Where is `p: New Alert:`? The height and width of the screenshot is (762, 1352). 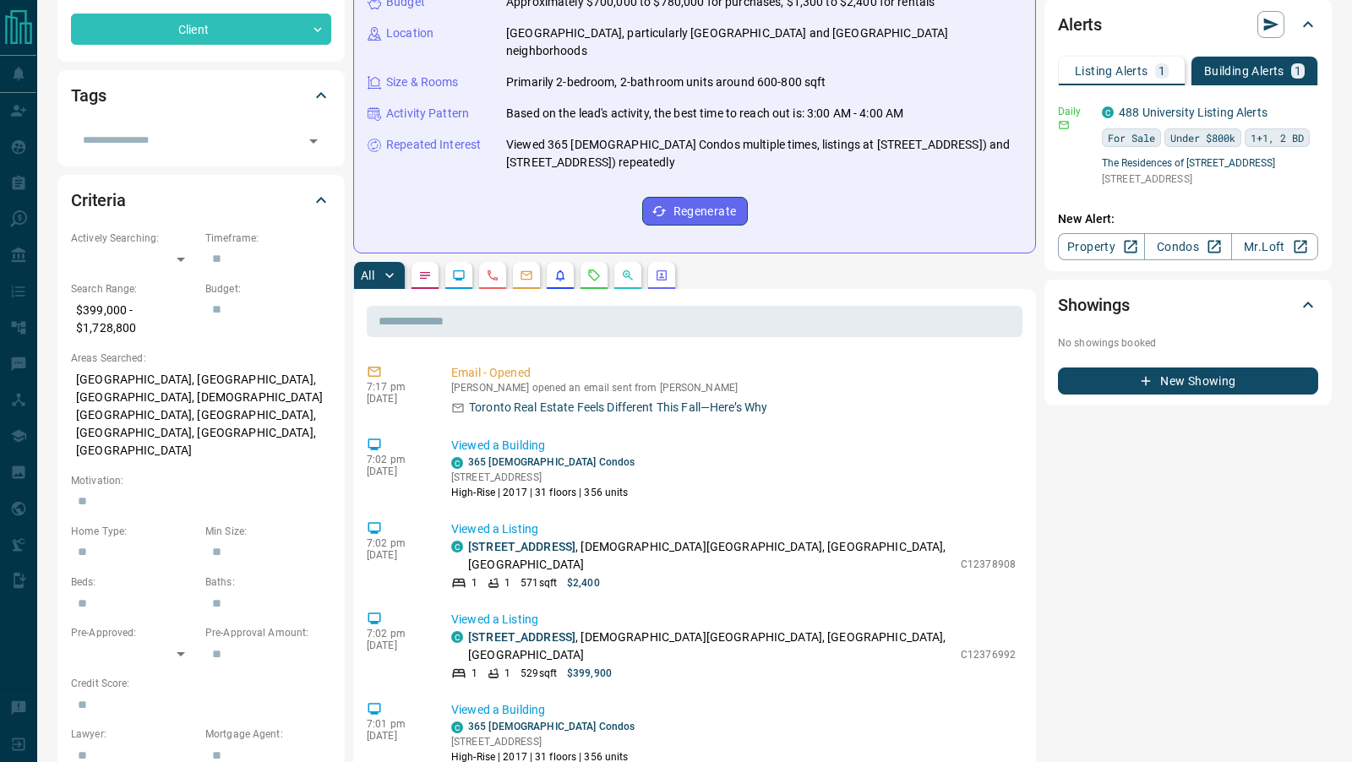 p: New Alert: is located at coordinates (1188, 219).